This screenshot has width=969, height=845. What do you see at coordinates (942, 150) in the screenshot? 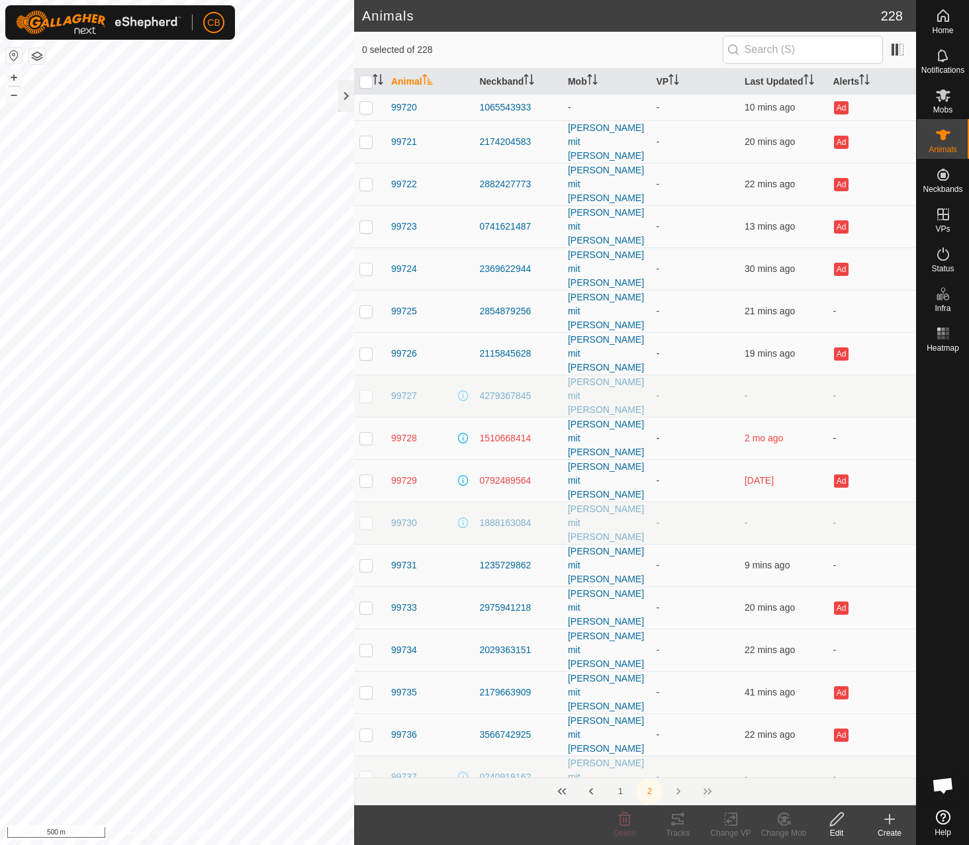
I see `span: Animals` at bounding box center [942, 150].